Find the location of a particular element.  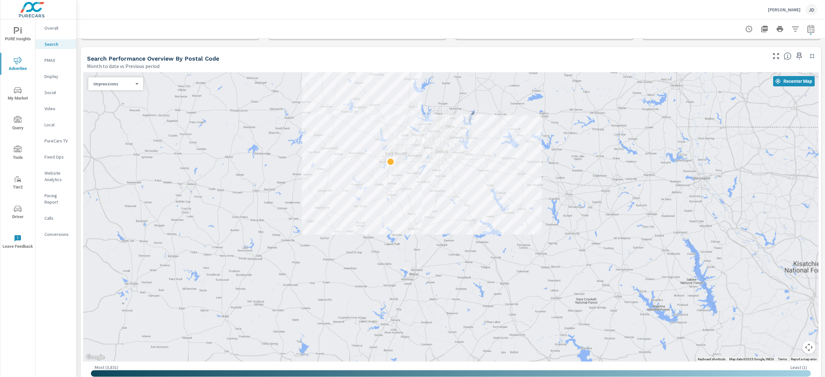

button: Make Fullscreen is located at coordinates (776, 56).